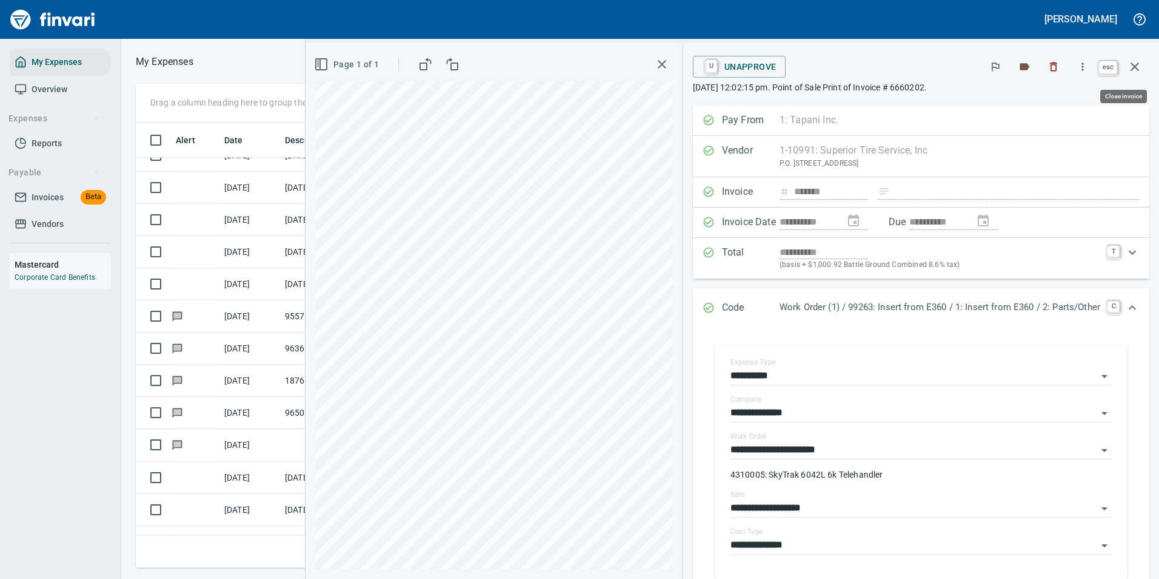  I want to click on td: 96366.256603, so click(335, 348).